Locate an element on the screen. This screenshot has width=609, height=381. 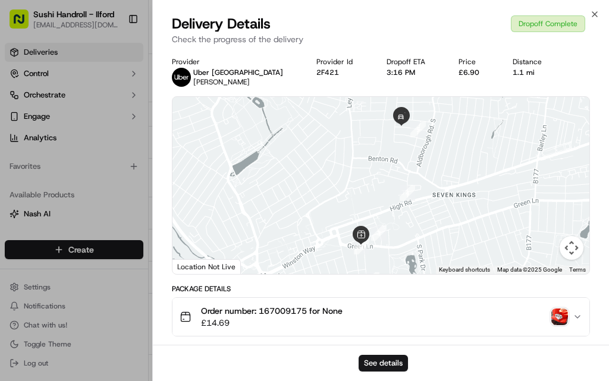
div: Location Not Live is located at coordinates (206, 266).